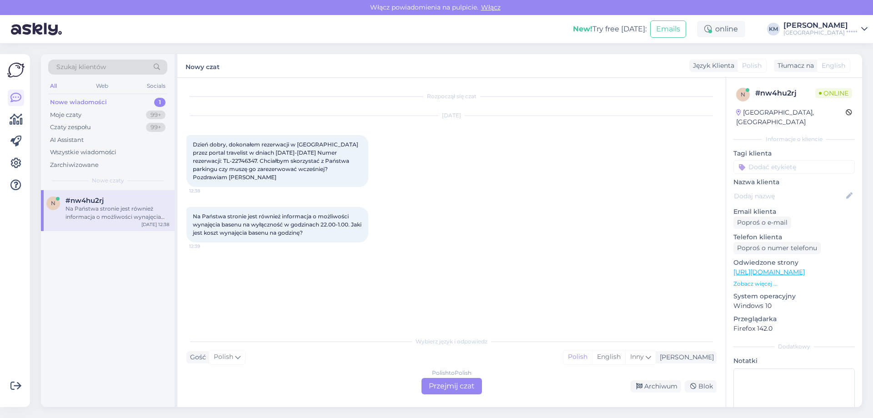 The height and width of the screenshot is (418, 873). I want to click on input: Dodaj nazwę, so click(789, 196).